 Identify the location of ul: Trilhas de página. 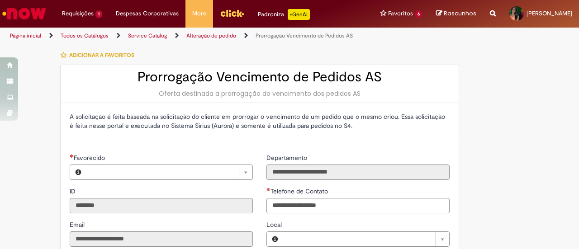
(193, 36).